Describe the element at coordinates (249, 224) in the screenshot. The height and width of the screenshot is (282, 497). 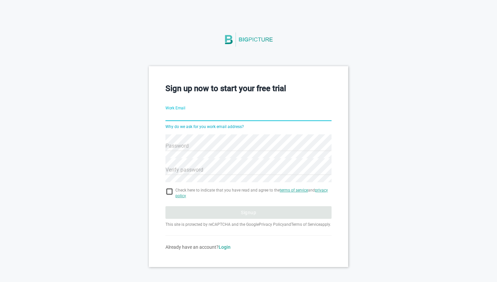
I see `p: This site is protected by reCAPTCHA and the Google and apply.` at that location.